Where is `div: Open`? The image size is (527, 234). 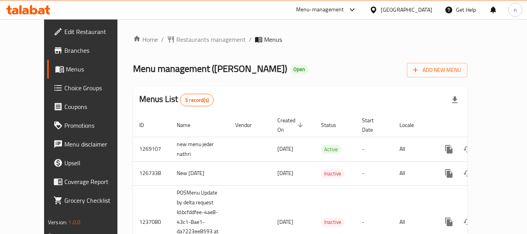 div: Open is located at coordinates (299, 69).